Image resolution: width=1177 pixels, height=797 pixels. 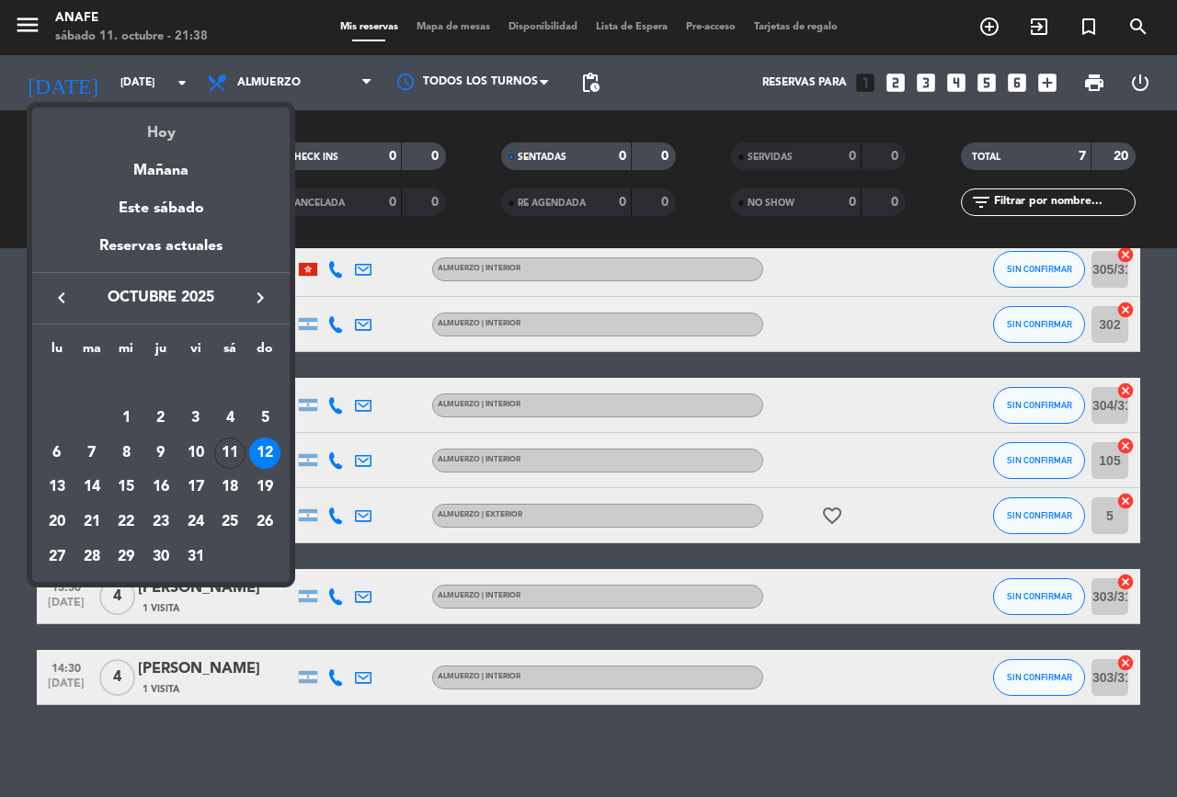 I want to click on div: 25, so click(x=230, y=522).